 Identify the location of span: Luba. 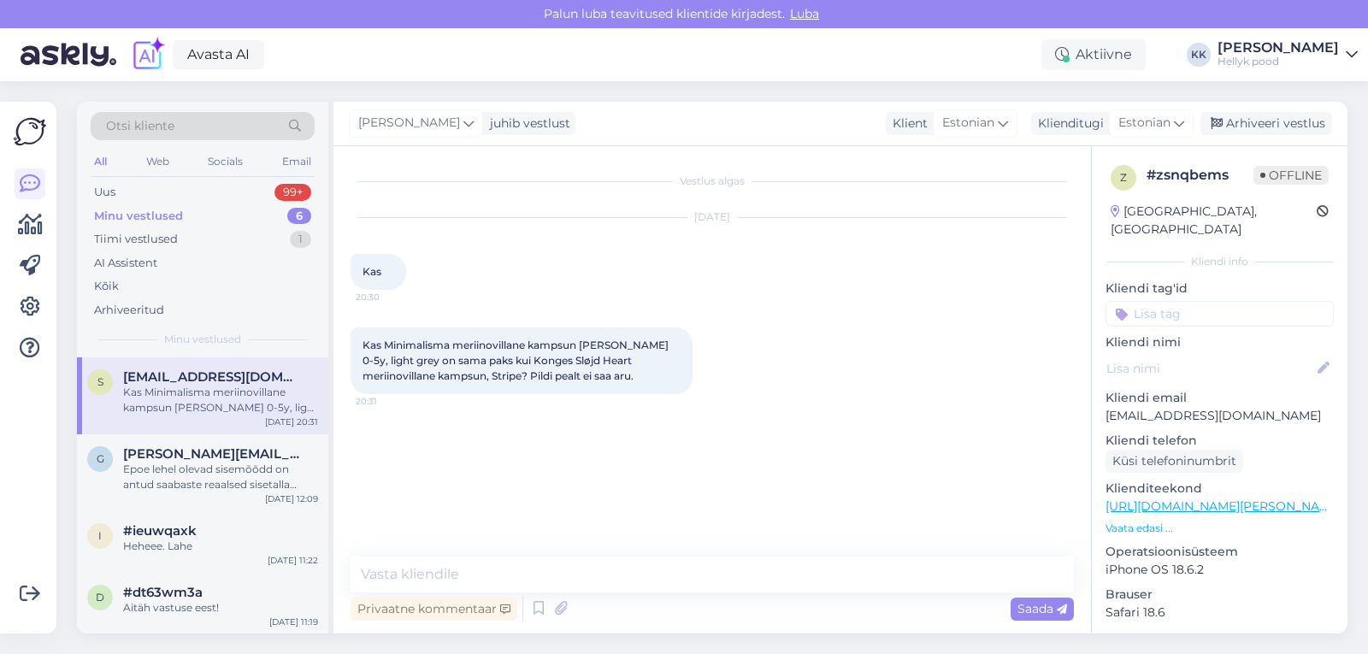
(805, 14).